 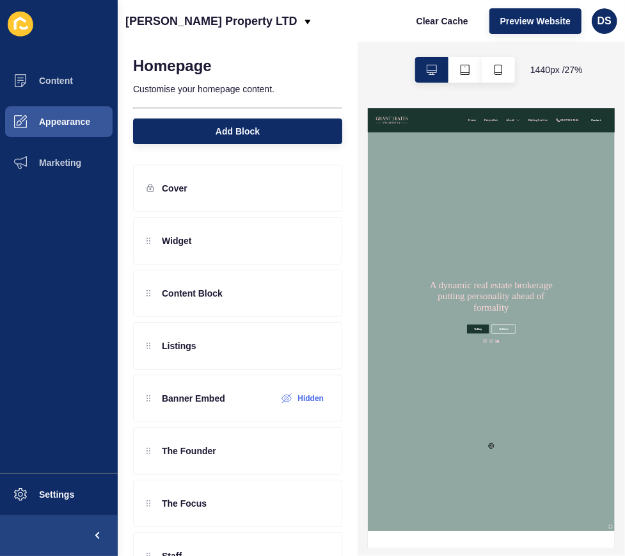 What do you see at coordinates (237, 131) in the screenshot?
I see `button: Add Block` at bounding box center [237, 131].